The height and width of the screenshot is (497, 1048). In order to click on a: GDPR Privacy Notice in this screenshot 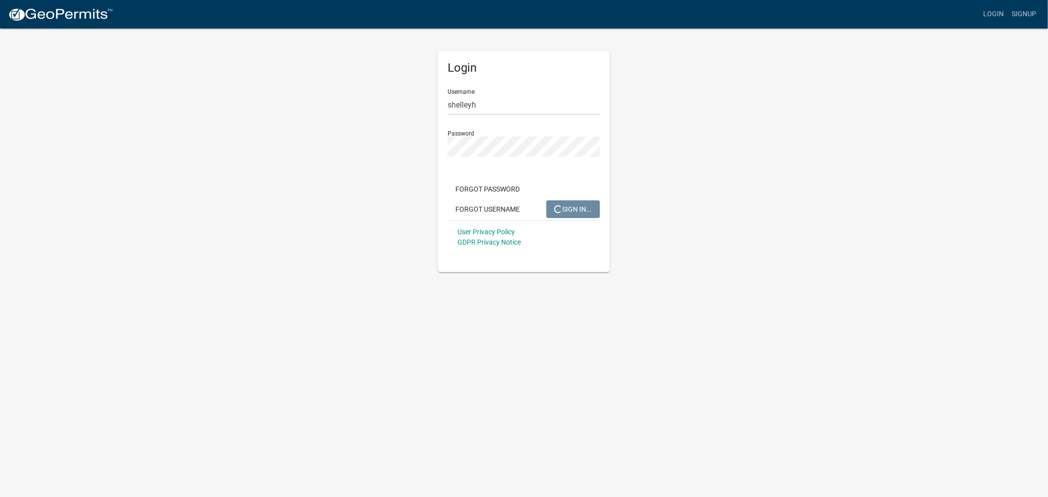, I will do `click(489, 242)`.